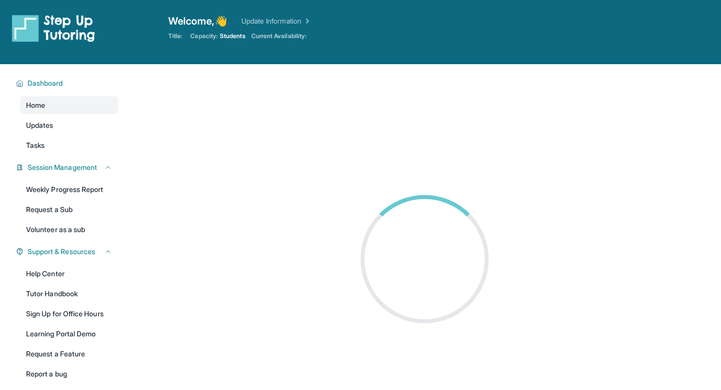 Image resolution: width=721 pixels, height=390 pixels. I want to click on button: Dashboard, so click(68, 83).